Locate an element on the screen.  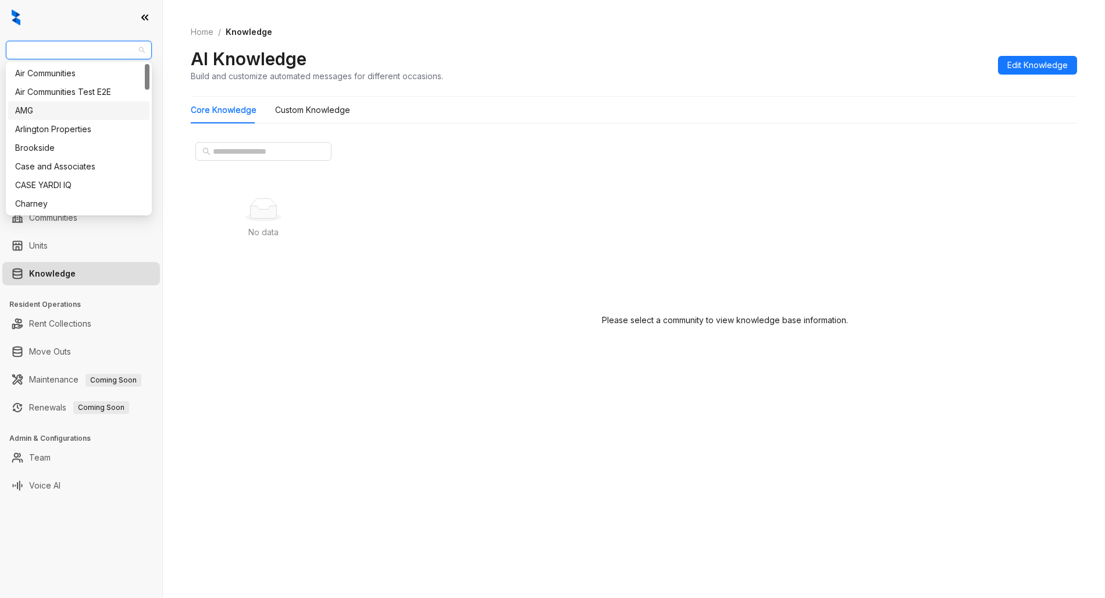
li: Communities is located at coordinates (81, 218).